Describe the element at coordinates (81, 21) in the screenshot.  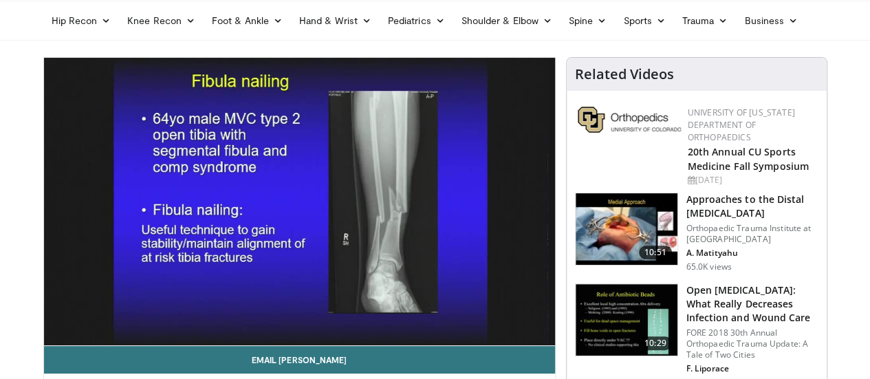
I see `a: Hip Recon` at that location.